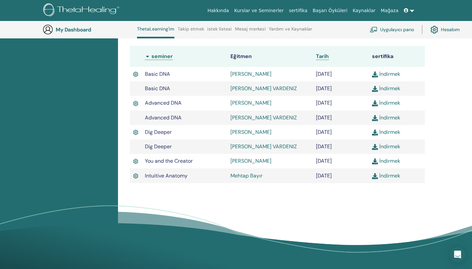  Describe the element at coordinates (392, 30) in the screenshot. I see `a: Uygulayıcı pano` at that location.